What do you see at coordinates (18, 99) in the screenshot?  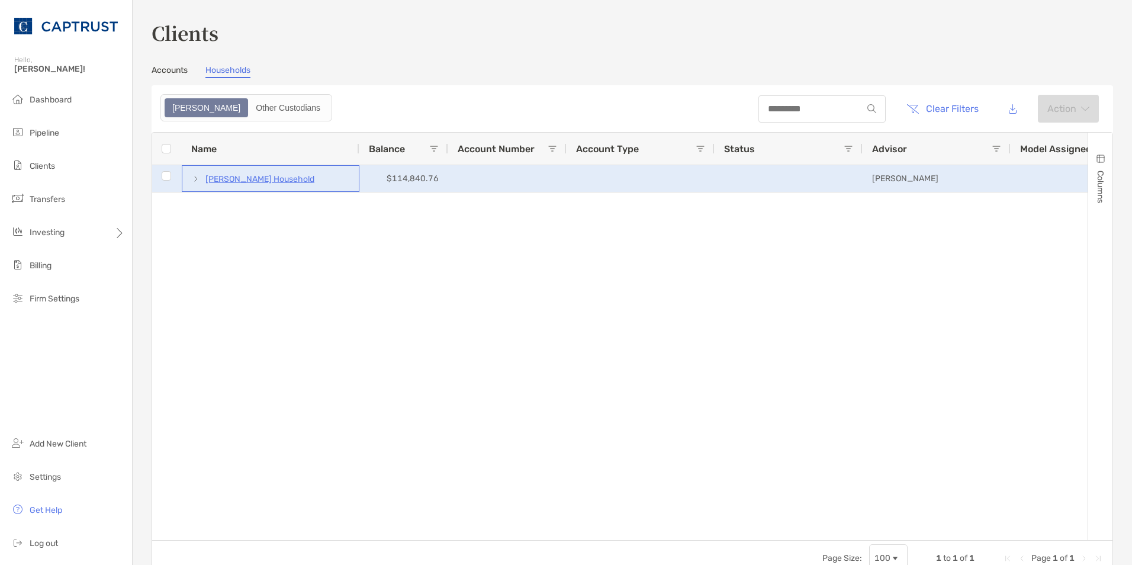 I see `img: dashboard icon` at bounding box center [18, 99].